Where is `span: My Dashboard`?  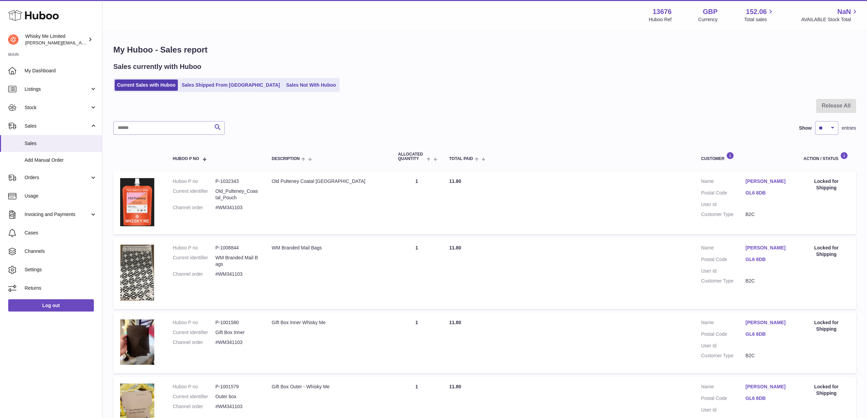
span: My Dashboard is located at coordinates (61, 71).